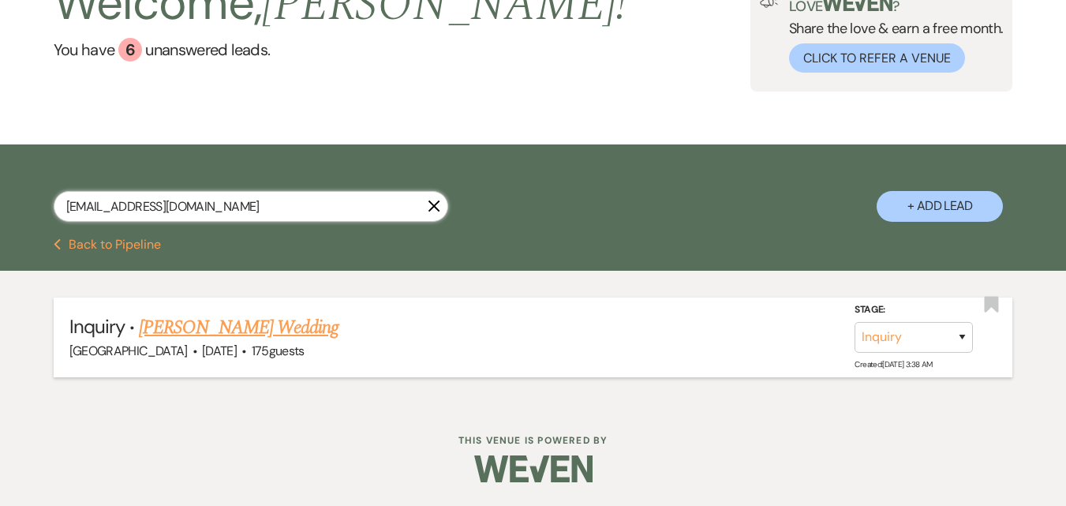 The width and height of the screenshot is (1066, 506). What do you see at coordinates (940, 206) in the screenshot?
I see `button: + Add Lead` at bounding box center [940, 206].